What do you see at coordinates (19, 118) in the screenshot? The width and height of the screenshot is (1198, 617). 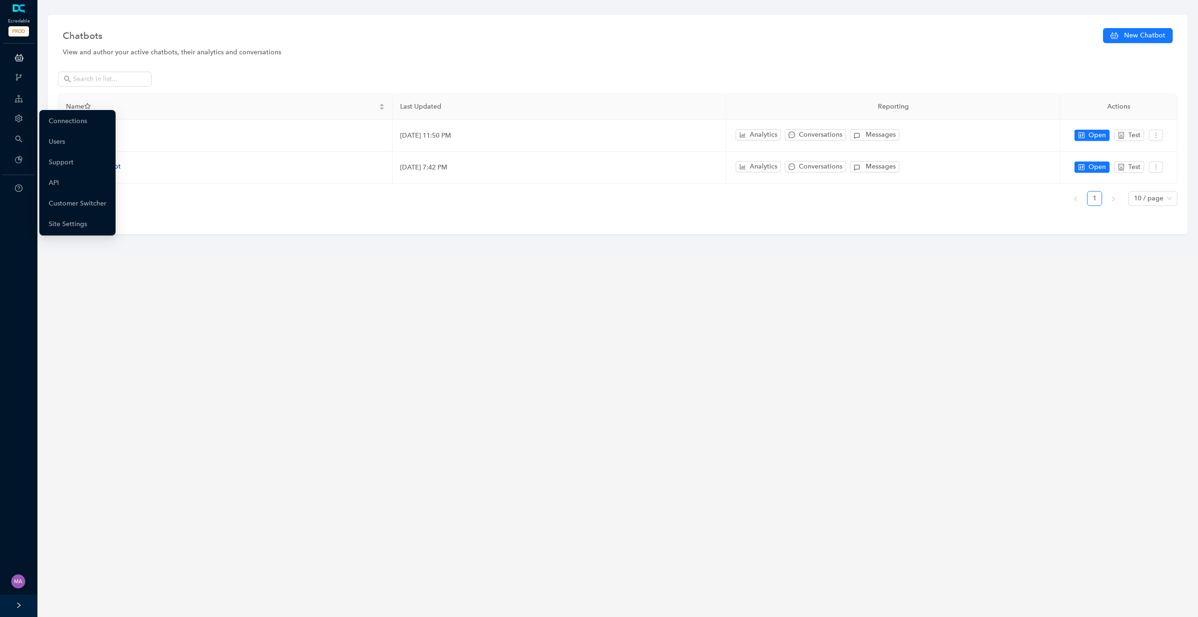 I see `span: setting` at bounding box center [19, 118].